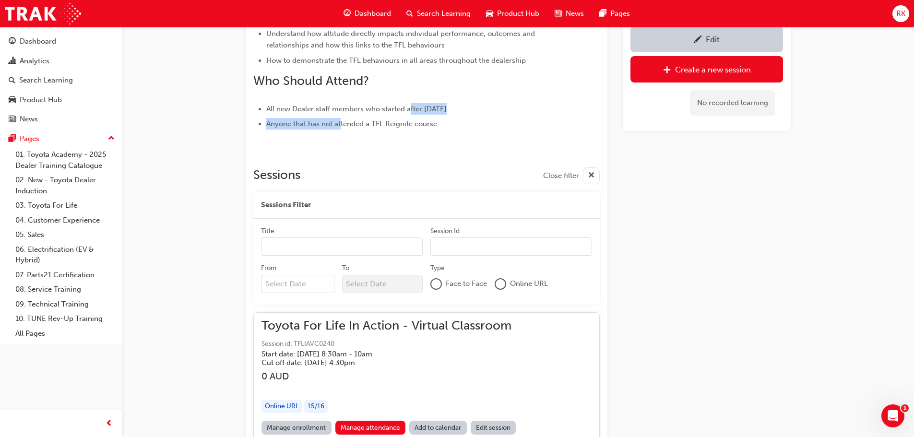  I want to click on a: Analytics, so click(61, 61).